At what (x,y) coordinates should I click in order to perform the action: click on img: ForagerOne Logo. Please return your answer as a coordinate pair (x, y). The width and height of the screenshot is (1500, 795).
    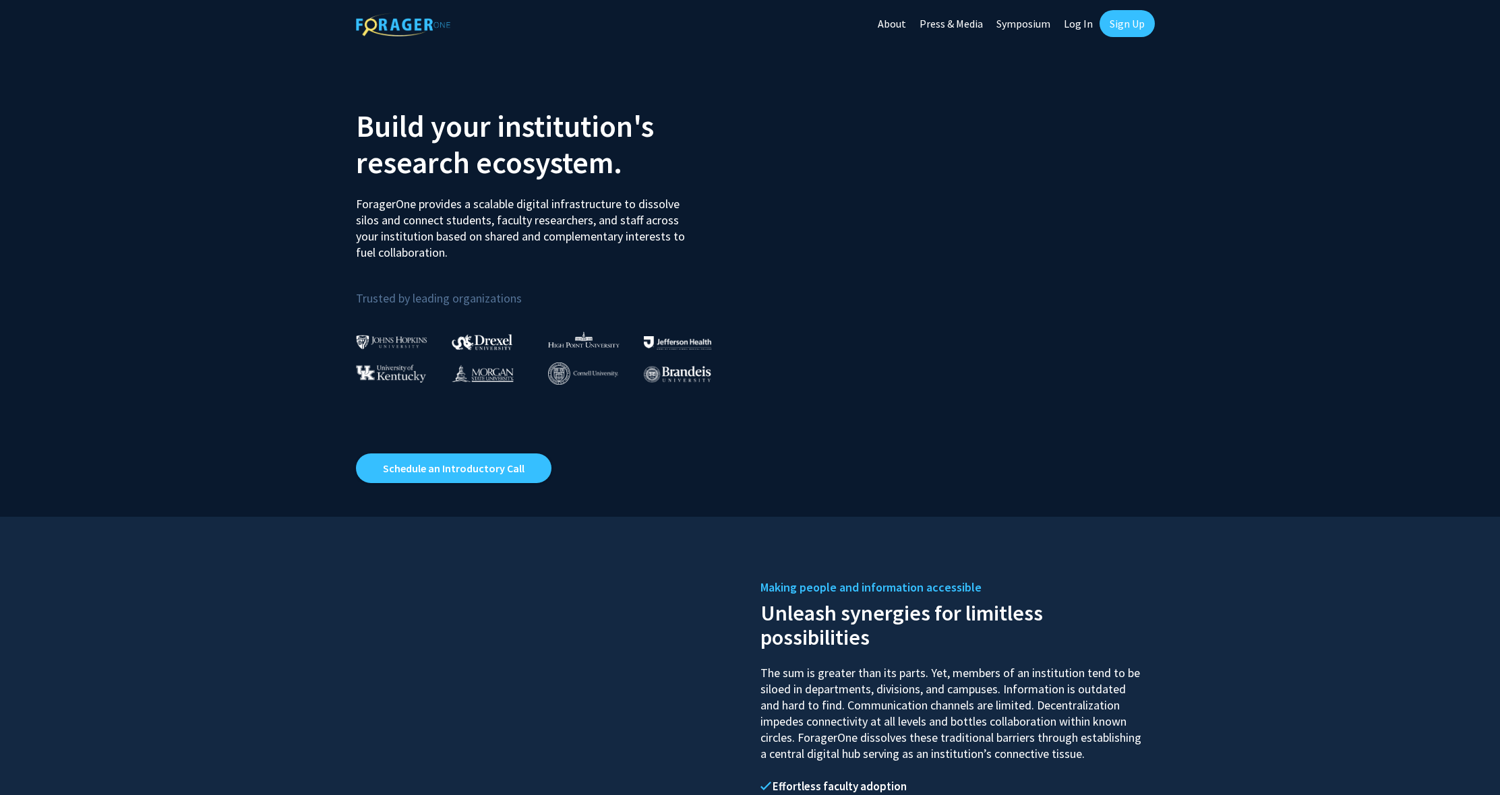
    Looking at the image, I should click on (403, 24).